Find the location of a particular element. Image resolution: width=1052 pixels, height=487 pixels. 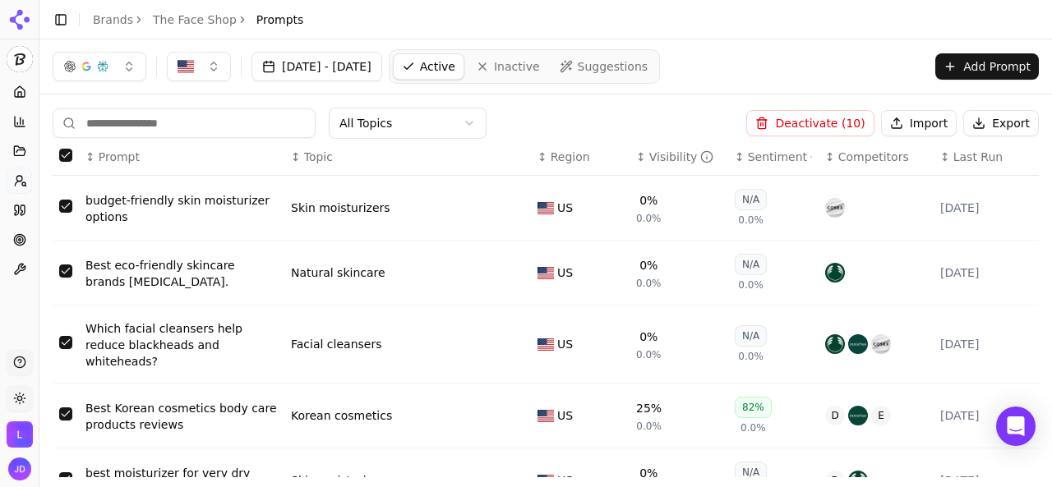

div: ↕Last Run is located at coordinates (979, 157).